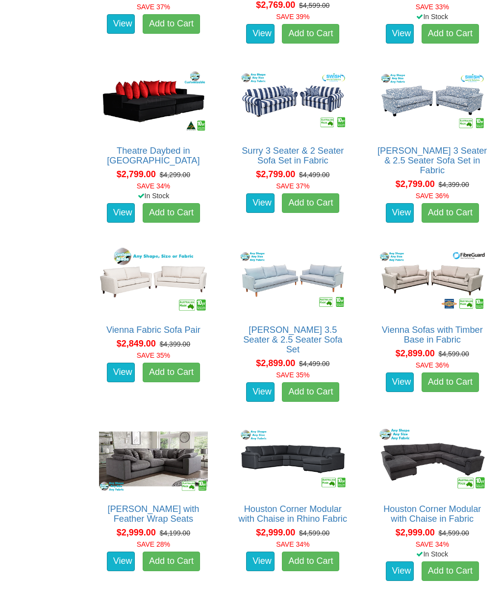 This screenshot has height=602, width=502. I want to click on del: $4,199.00, so click(175, 533).